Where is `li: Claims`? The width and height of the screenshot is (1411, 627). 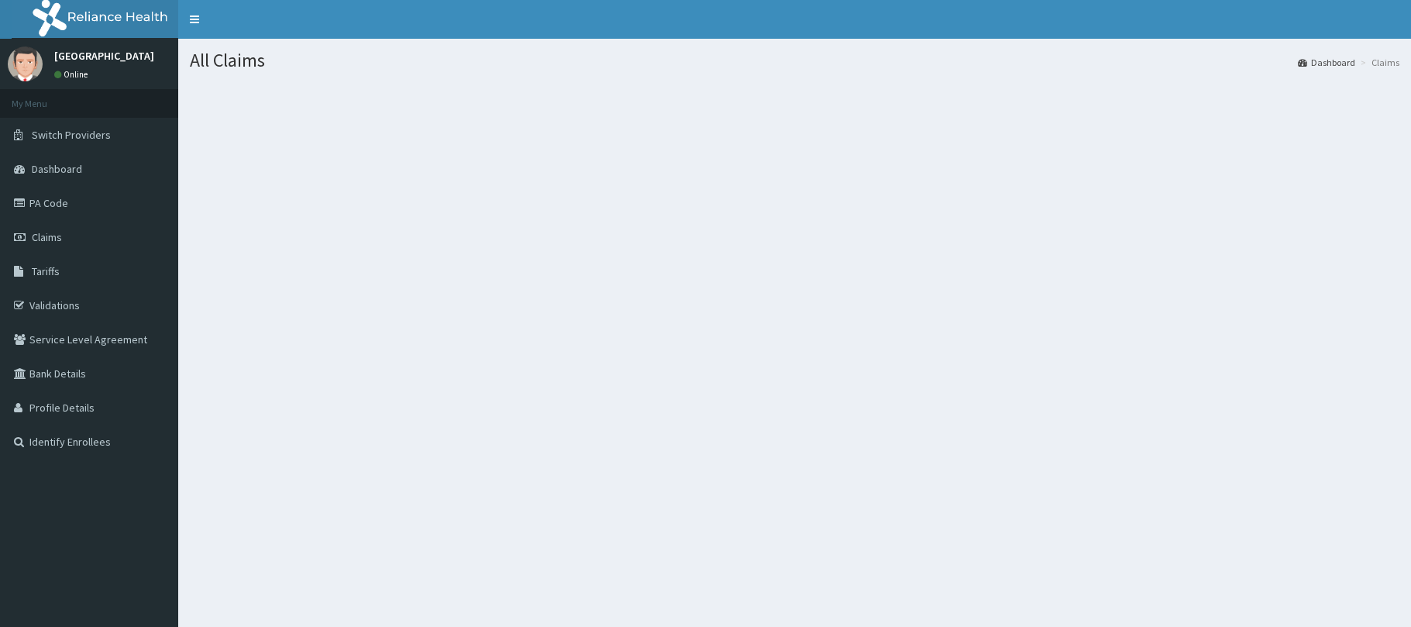 li: Claims is located at coordinates (1377, 62).